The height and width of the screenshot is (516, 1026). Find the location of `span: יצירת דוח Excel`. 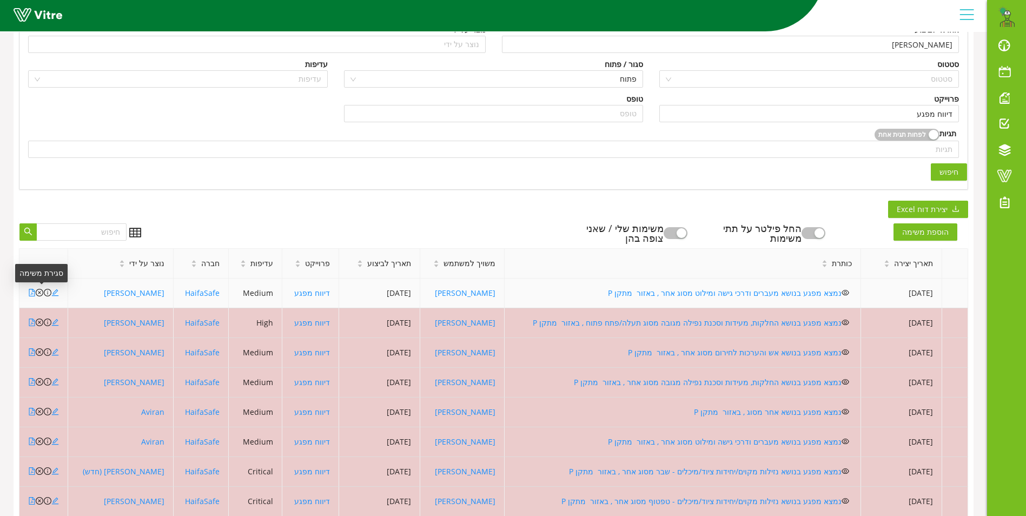

span: יצירת דוח Excel is located at coordinates (922, 209).